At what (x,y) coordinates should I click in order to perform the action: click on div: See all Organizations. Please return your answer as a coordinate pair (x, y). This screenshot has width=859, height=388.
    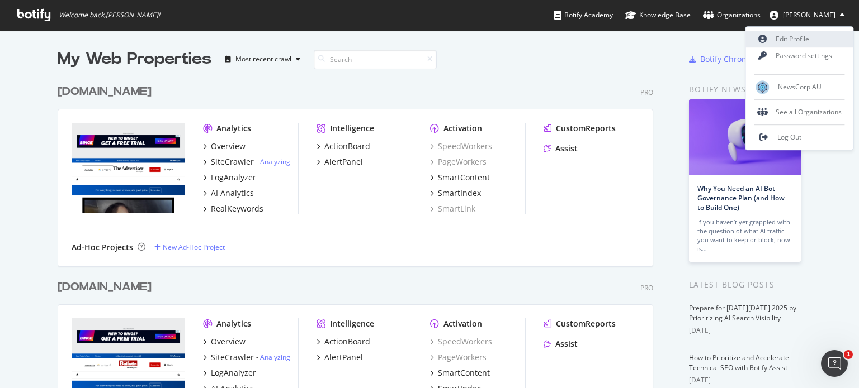
    Looking at the image, I should click on (799, 112).